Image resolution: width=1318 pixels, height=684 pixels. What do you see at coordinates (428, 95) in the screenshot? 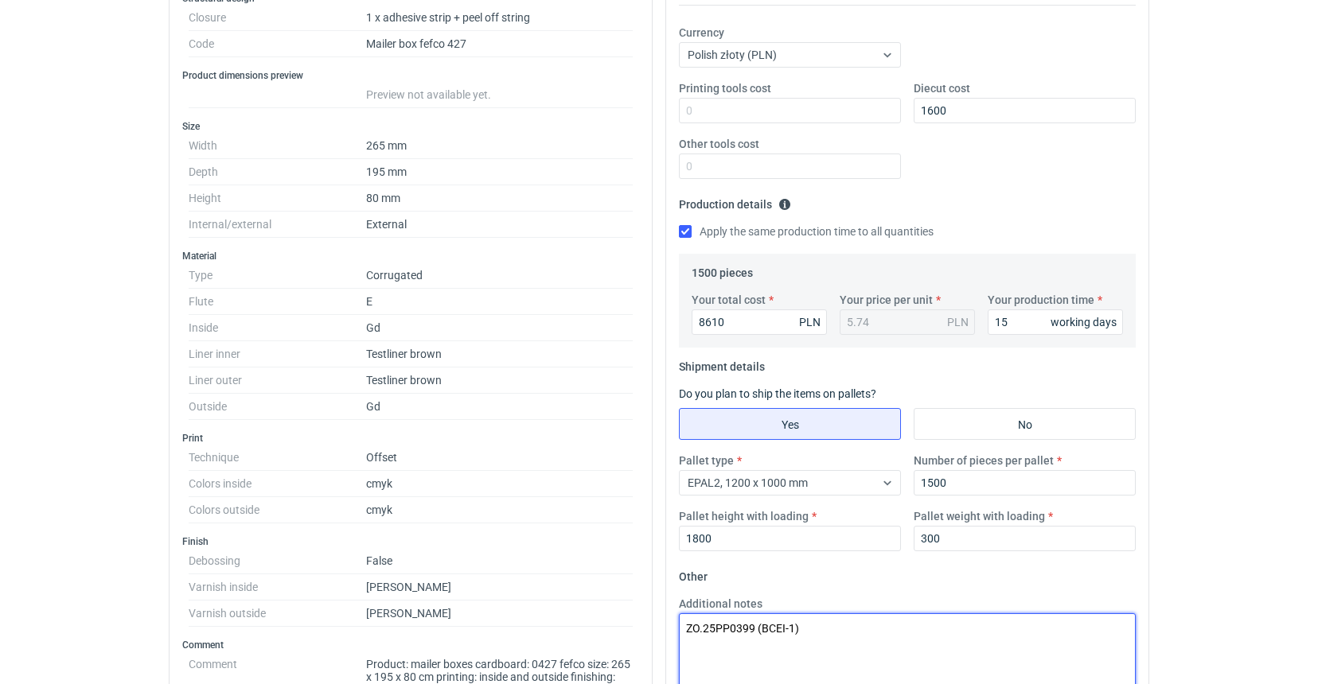
I see `span: Preview not available yet.` at bounding box center [428, 95].